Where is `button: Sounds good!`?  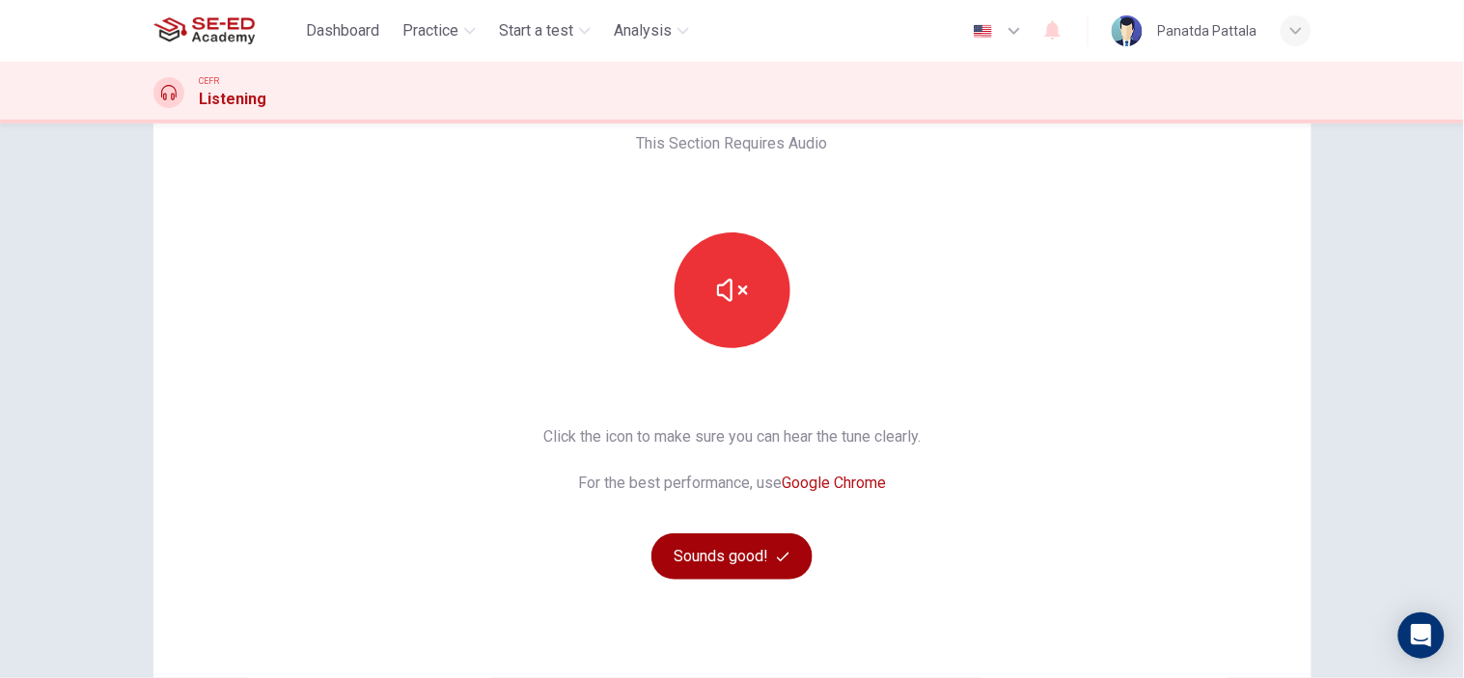 button: Sounds good! is located at coordinates (733, 557).